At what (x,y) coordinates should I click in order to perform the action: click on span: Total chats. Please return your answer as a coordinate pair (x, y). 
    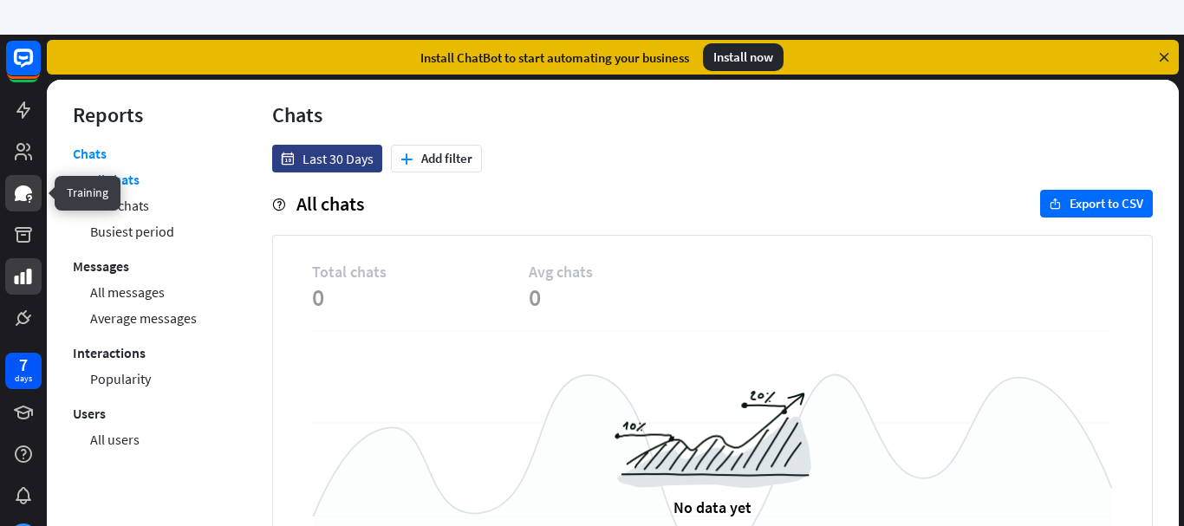
    Looking at the image, I should click on (421, 271).